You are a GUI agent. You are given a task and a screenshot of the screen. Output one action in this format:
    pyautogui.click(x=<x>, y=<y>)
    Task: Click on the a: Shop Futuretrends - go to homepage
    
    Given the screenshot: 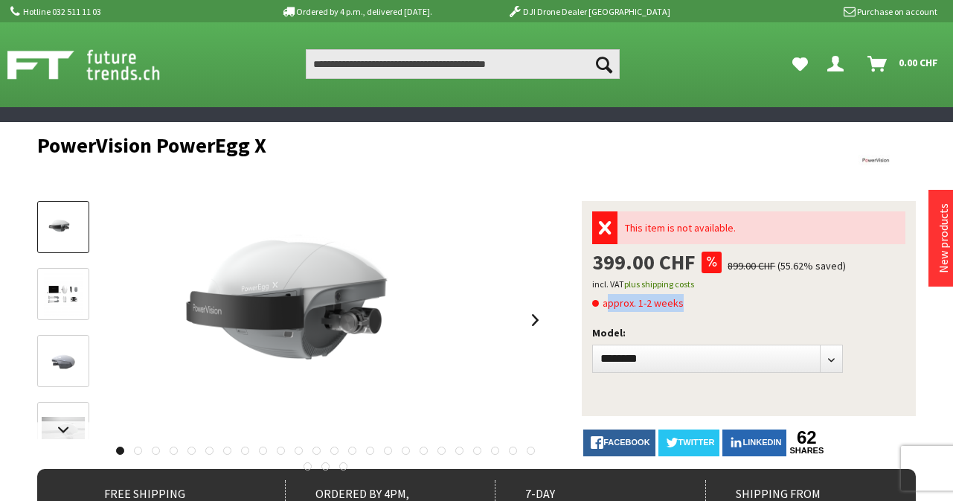 What is the action you would take?
    pyautogui.click(x=100, y=65)
    